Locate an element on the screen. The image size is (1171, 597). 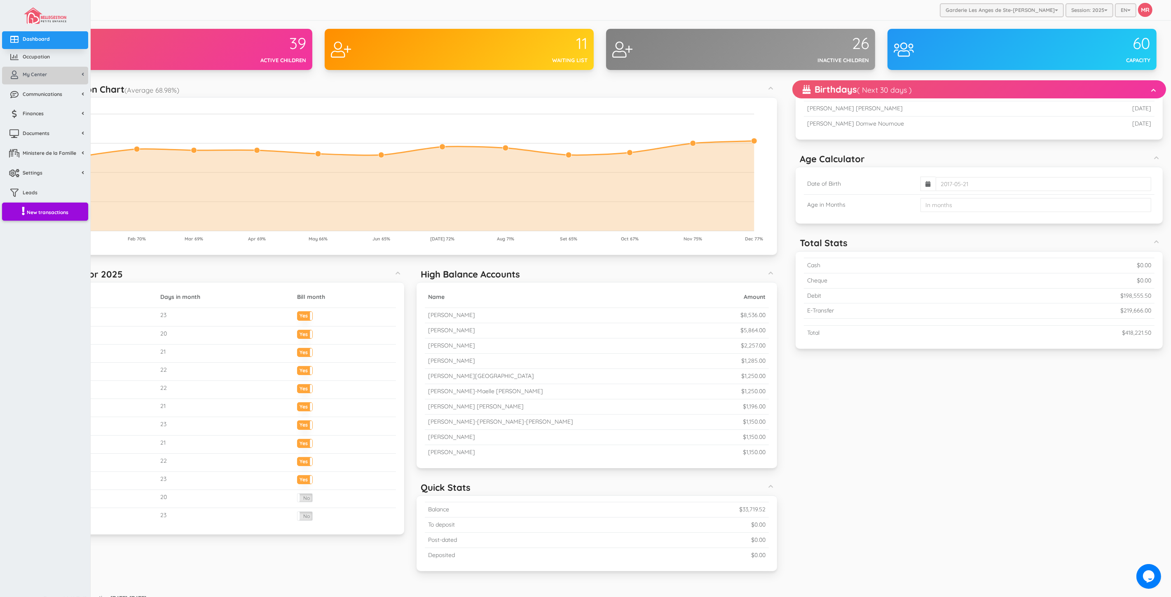
tspan: May 66% is located at coordinates (318, 239).